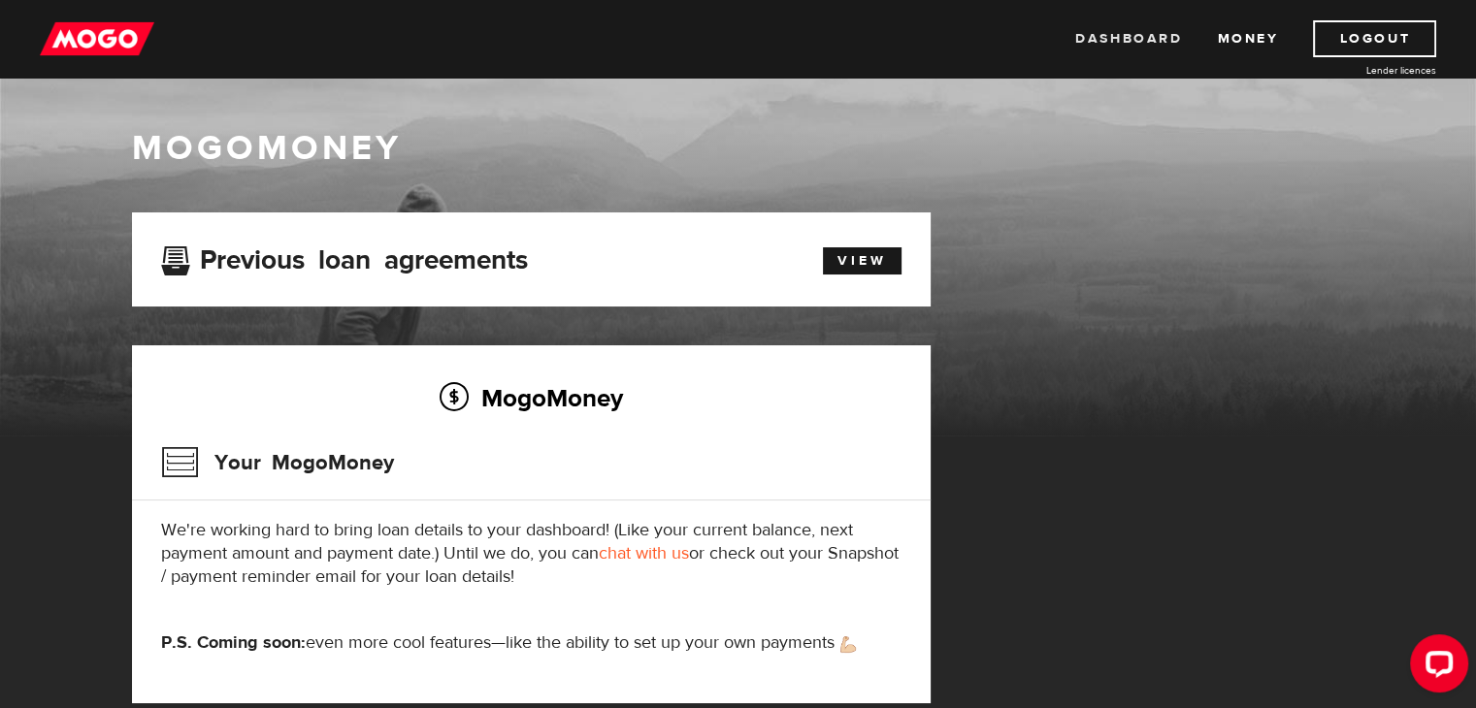 The height and width of the screenshot is (708, 1476). Describe the element at coordinates (1374, 39) in the screenshot. I see `a: Logout` at that location.